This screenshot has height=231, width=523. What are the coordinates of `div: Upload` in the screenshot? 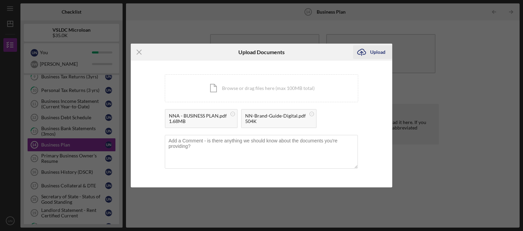 It's located at (377, 52).